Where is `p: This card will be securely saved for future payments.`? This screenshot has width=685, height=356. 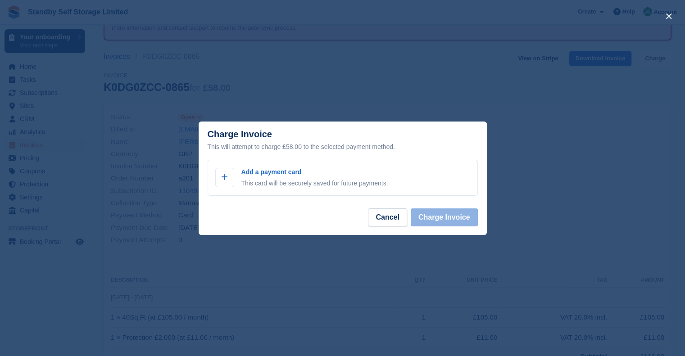
p: This card will be securely saved for future payments. is located at coordinates (315, 183).